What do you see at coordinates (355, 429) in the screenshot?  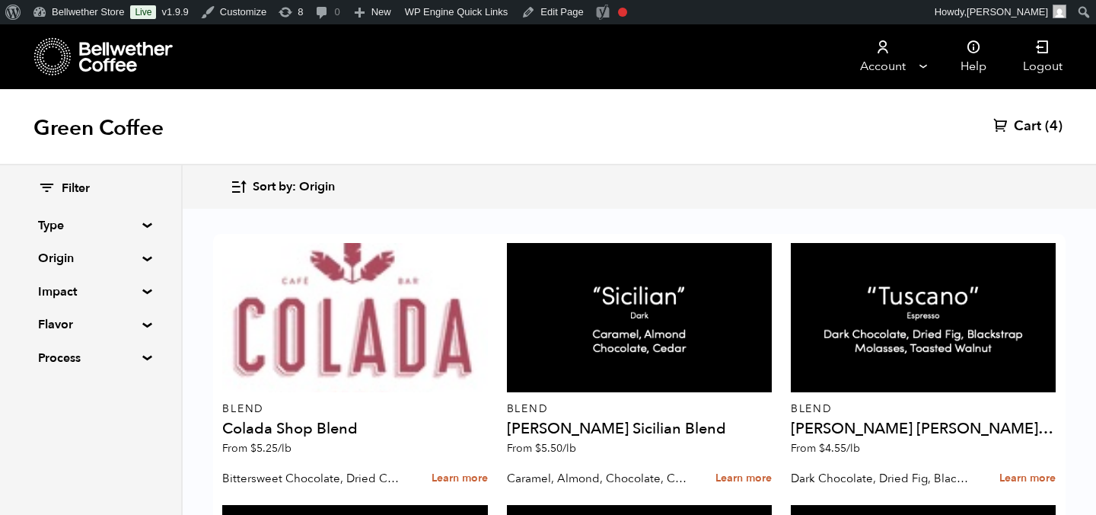 I see `h4: Colada Shop Blend` at bounding box center [355, 429].